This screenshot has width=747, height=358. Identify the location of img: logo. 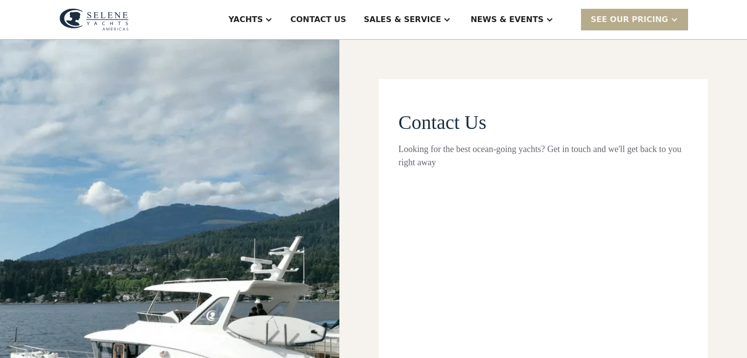
(94, 20).